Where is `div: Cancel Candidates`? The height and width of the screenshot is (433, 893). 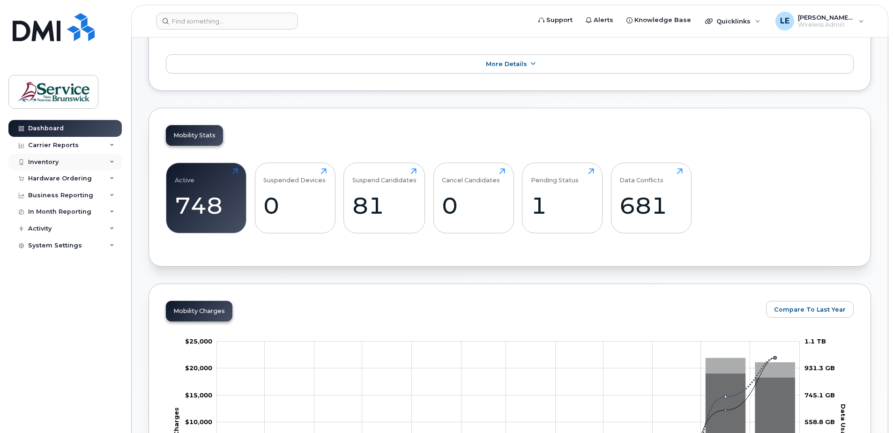 div: Cancel Candidates is located at coordinates (471, 176).